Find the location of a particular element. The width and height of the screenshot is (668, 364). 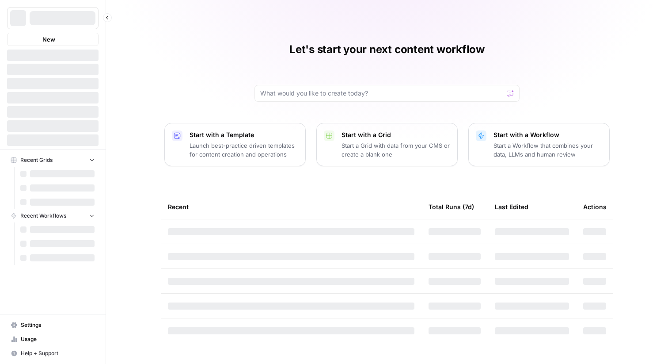

p: Start with a Grid is located at coordinates (396, 135).